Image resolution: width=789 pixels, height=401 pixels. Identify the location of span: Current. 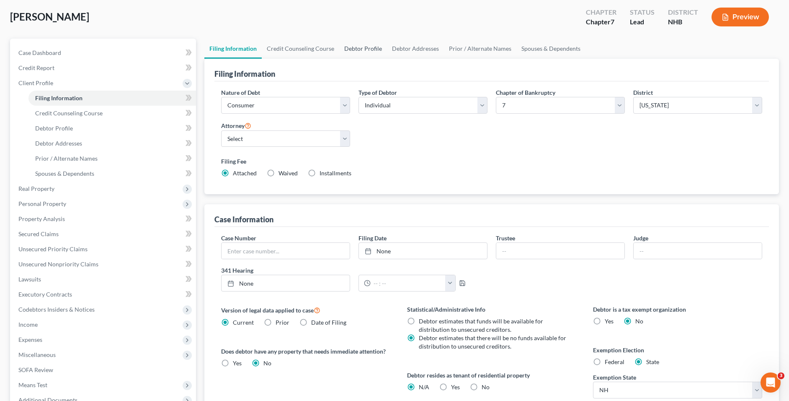
(243, 322).